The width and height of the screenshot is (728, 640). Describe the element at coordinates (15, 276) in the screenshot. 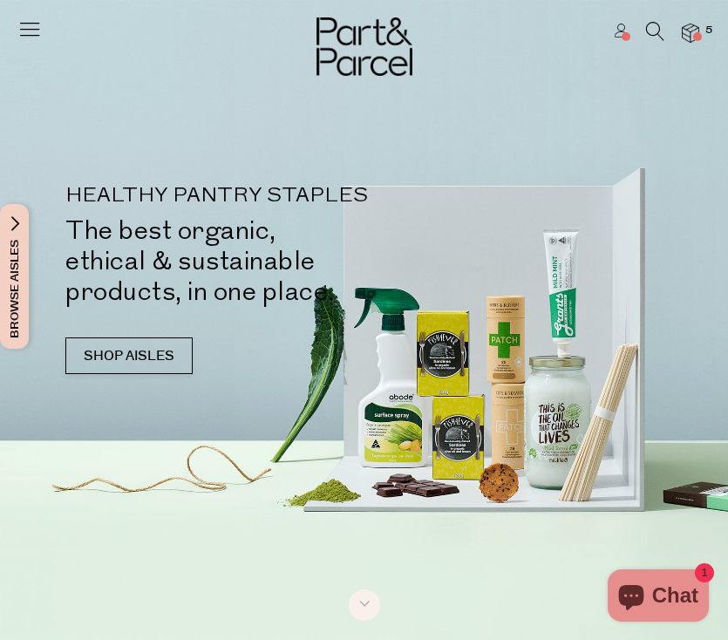

I see `span: Browse Aisles` at that location.